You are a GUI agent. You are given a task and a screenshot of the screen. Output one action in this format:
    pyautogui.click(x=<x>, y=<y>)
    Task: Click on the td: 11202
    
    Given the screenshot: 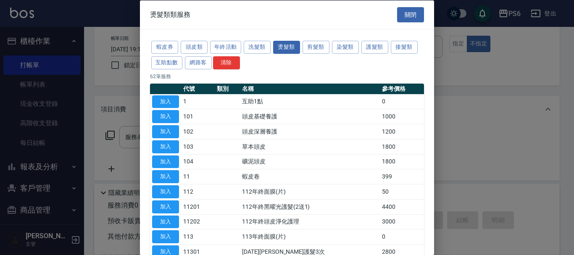 What is the action you would take?
    pyautogui.click(x=198, y=222)
    